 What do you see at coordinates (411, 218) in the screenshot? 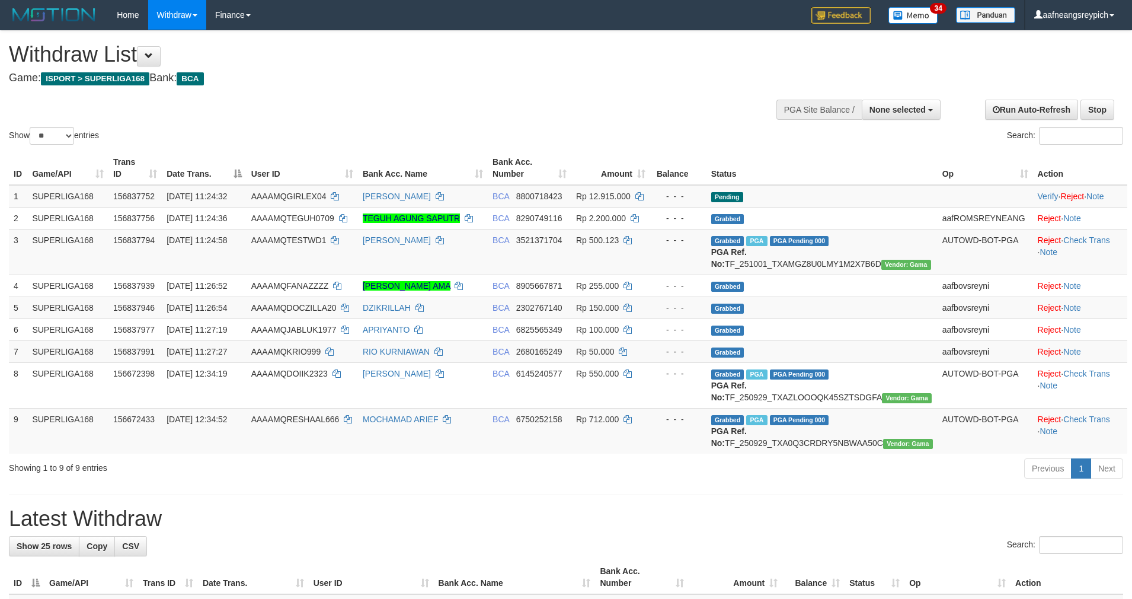
I see `a: TEGUH AGUNG SAPUTR` at bounding box center [411, 218].